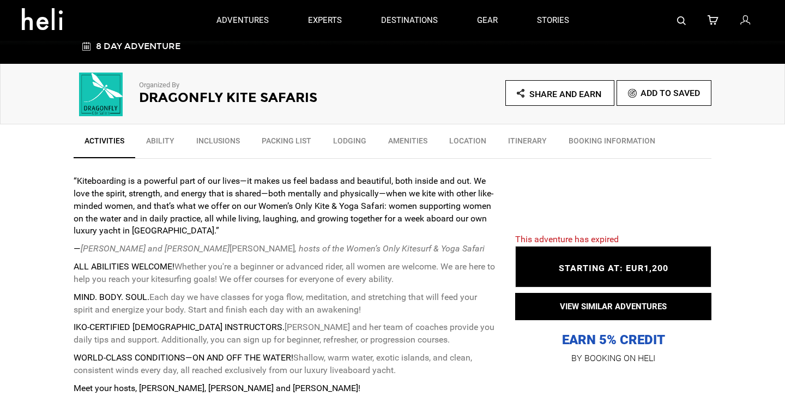 The image size is (785, 396). Describe the element at coordinates (390, 248) in the screenshot. I see `em: , hosts of the Women’s Only Kitesurf & Yoga Safari` at that location.